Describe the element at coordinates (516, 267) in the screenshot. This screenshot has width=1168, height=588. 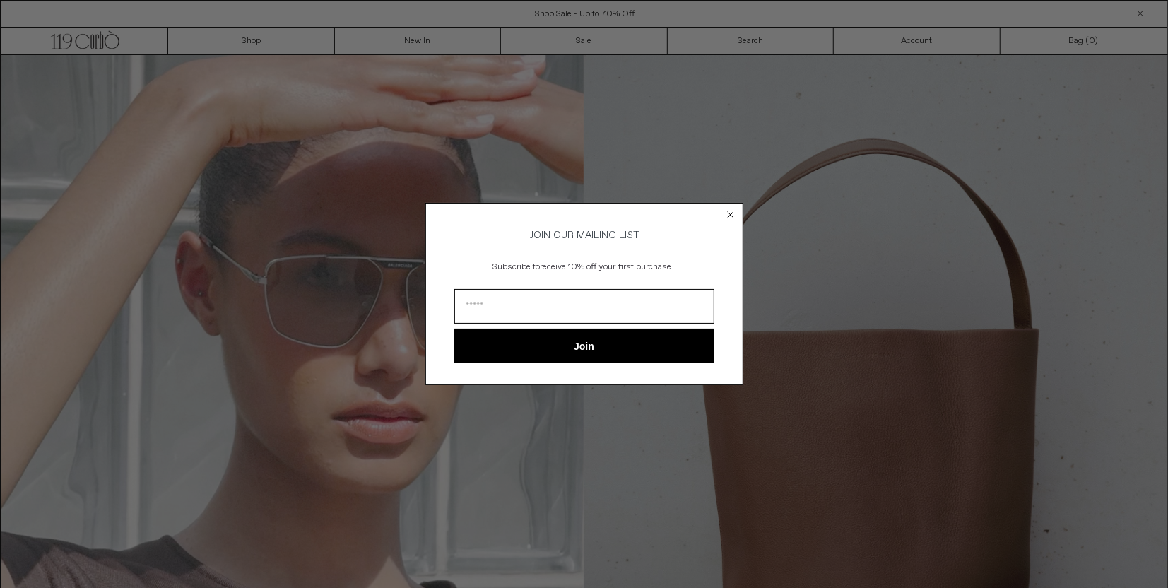
I see `span: Subscribe to` at that location.